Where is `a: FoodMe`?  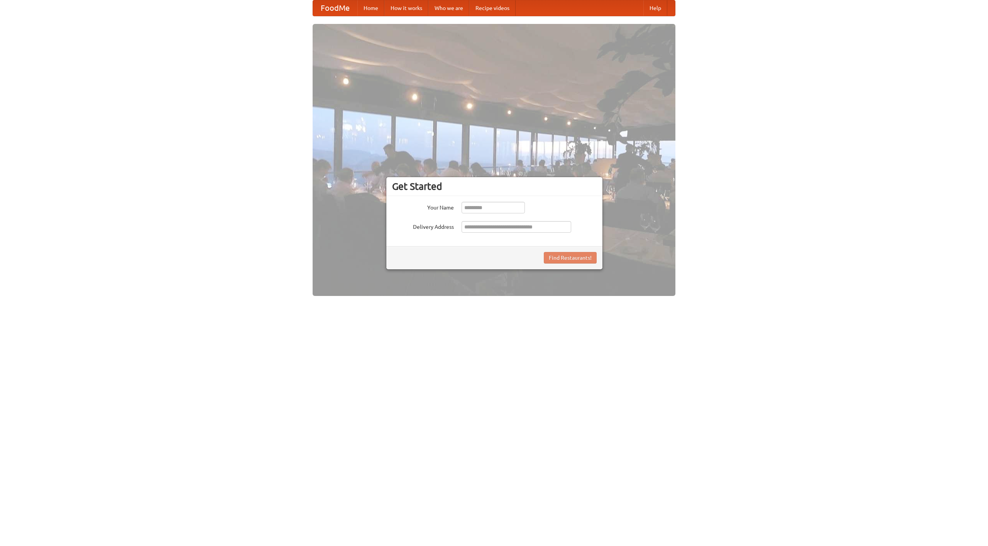 a: FoodMe is located at coordinates (335, 8).